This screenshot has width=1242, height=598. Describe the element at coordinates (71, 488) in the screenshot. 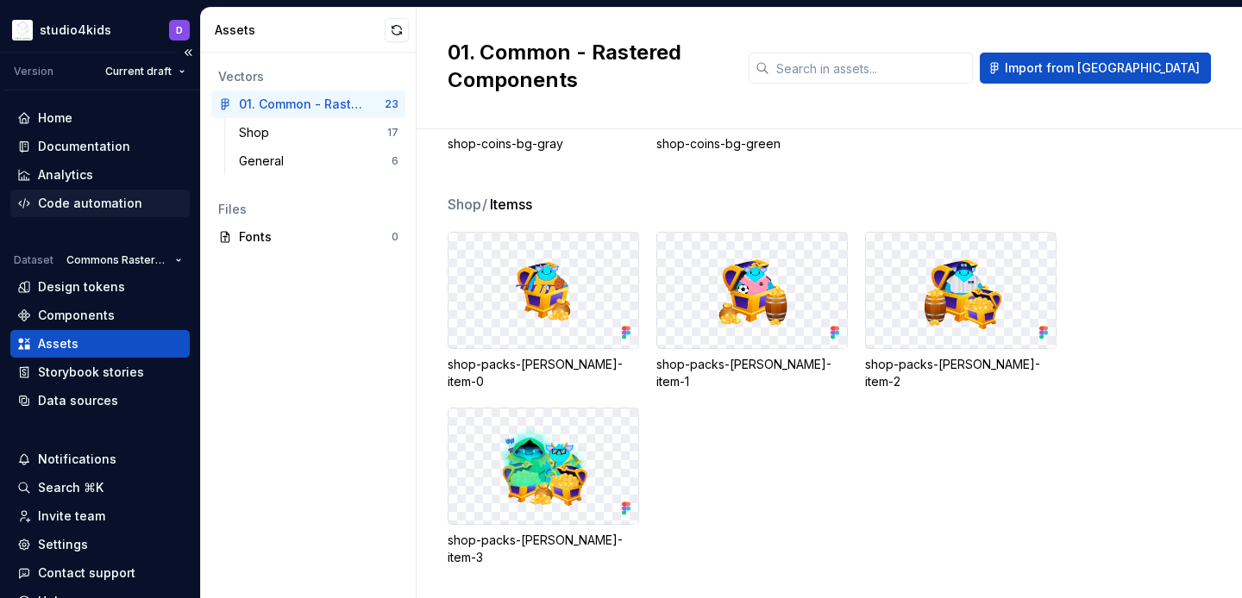

I see `div: Search ⌘K` at that location.